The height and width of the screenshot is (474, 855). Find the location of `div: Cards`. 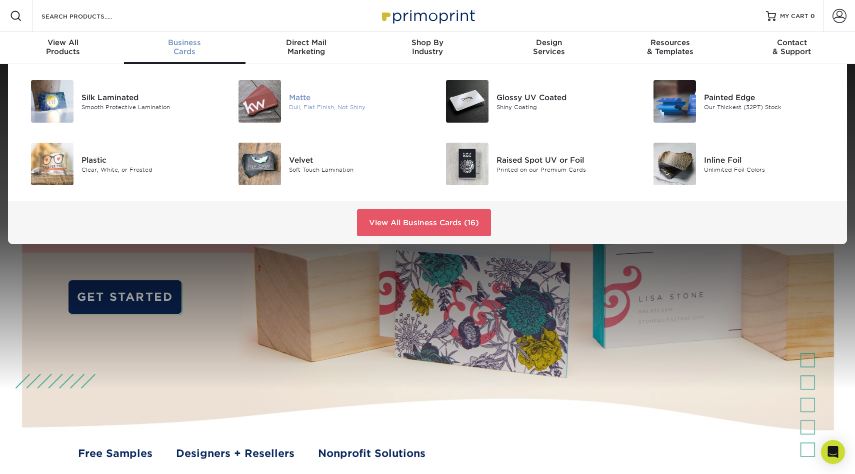

div: Cards is located at coordinates (185, 47).